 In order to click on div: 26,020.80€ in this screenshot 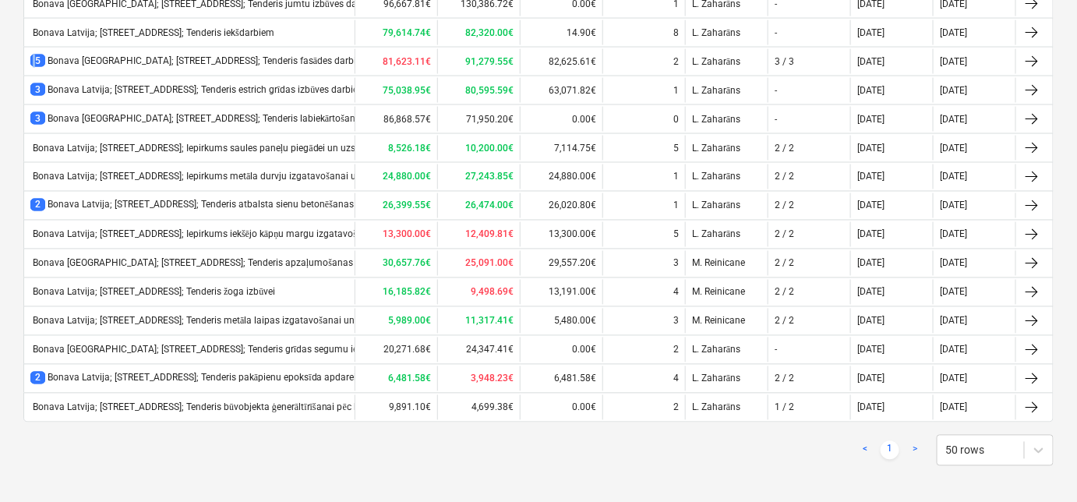, I will do `click(561, 206)`.